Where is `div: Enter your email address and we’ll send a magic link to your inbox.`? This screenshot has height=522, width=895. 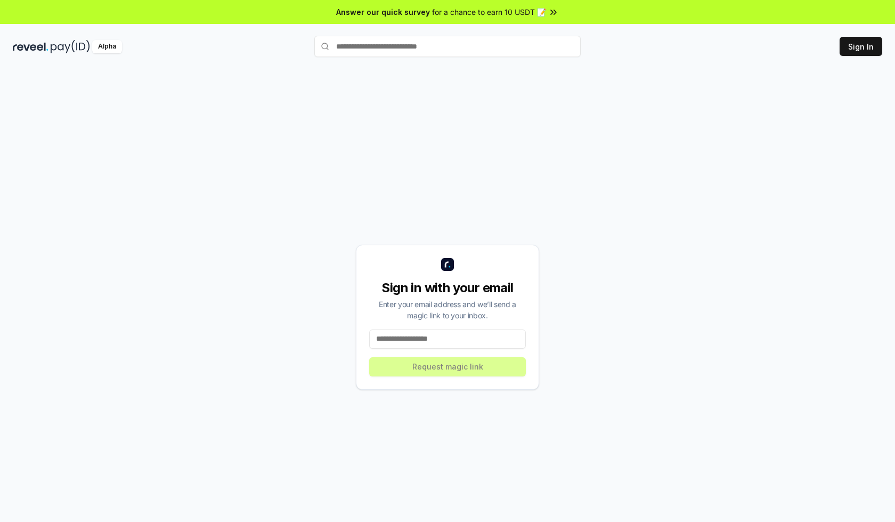
div: Enter your email address and we’ll send a magic link to your inbox. is located at coordinates (447, 310).